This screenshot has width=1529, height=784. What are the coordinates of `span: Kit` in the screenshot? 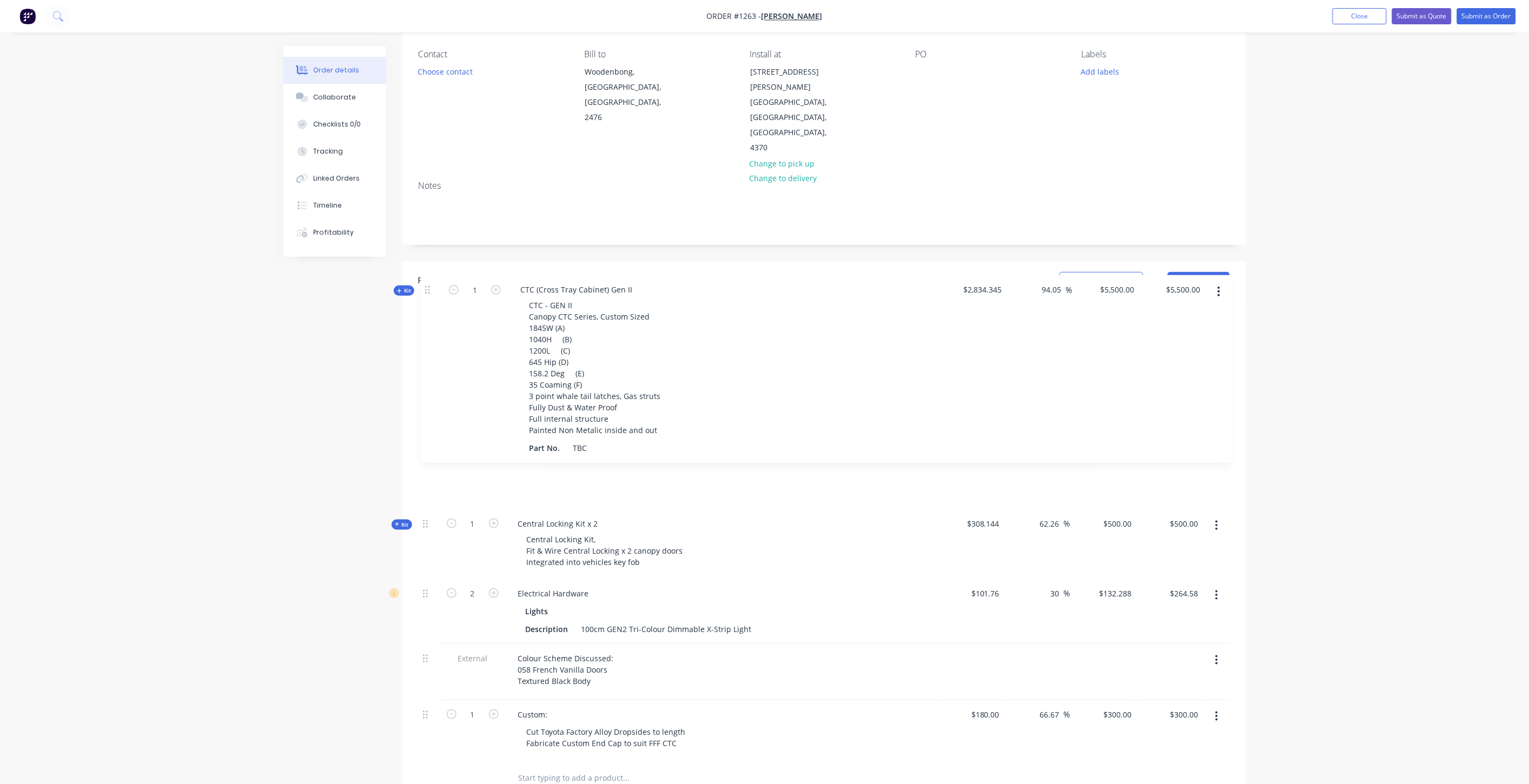 It's located at (402, 524).